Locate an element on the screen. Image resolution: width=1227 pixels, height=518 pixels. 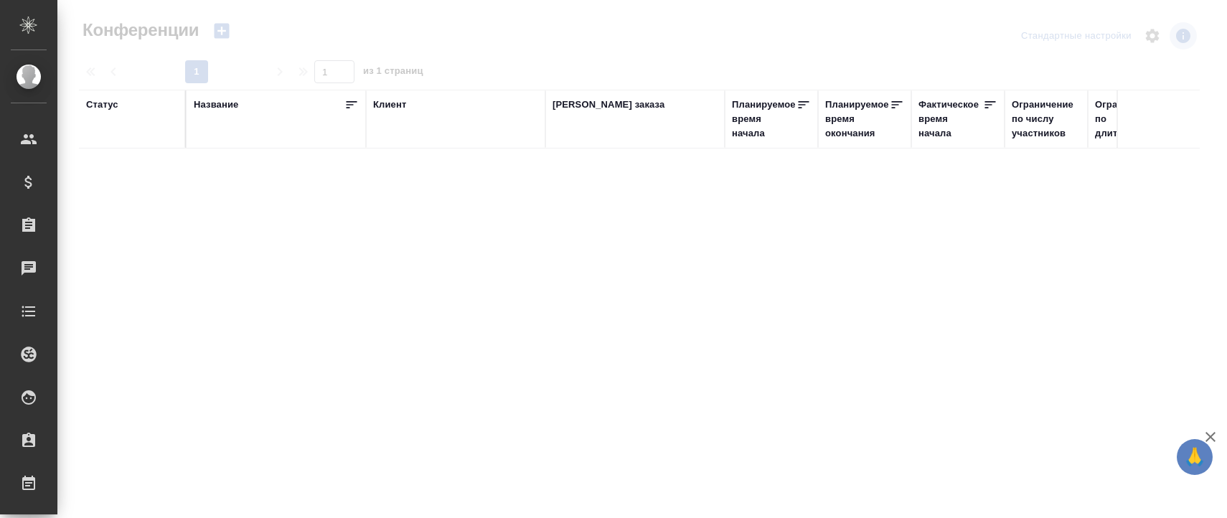
div: Ограничение по длительности is located at coordinates (1129, 119).